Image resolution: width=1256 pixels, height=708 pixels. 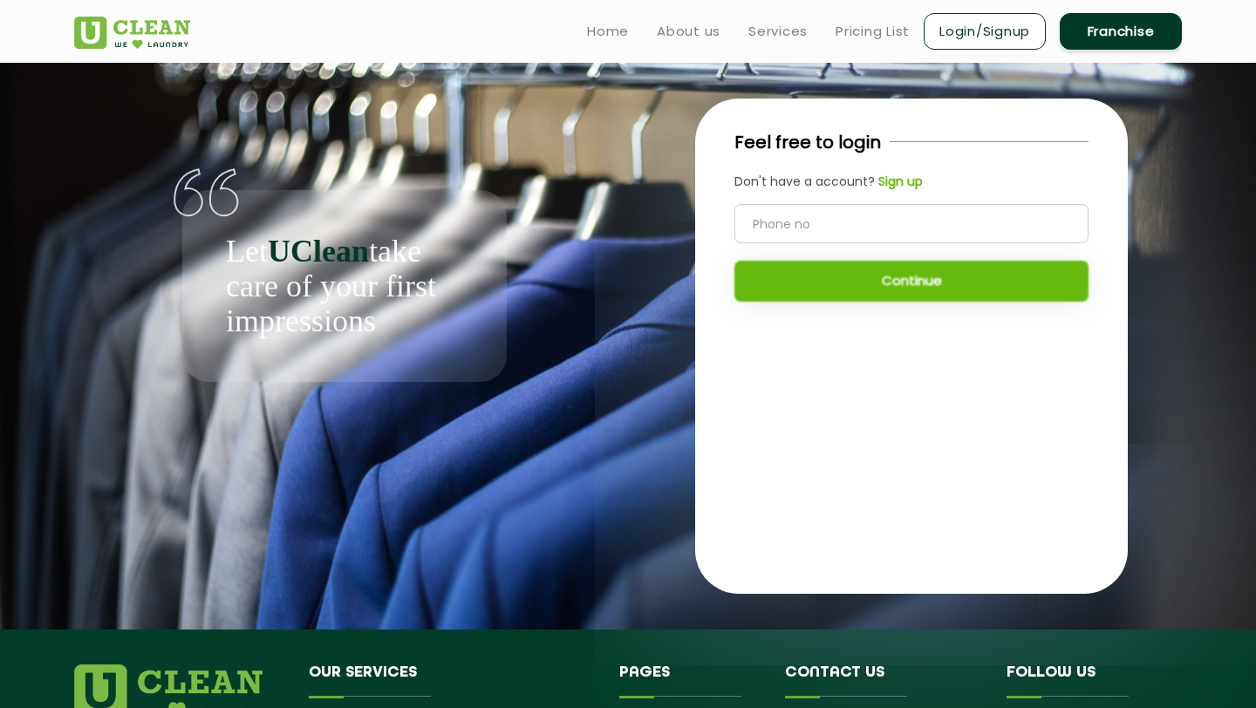 I want to click on a: Franchise, so click(x=1121, y=31).